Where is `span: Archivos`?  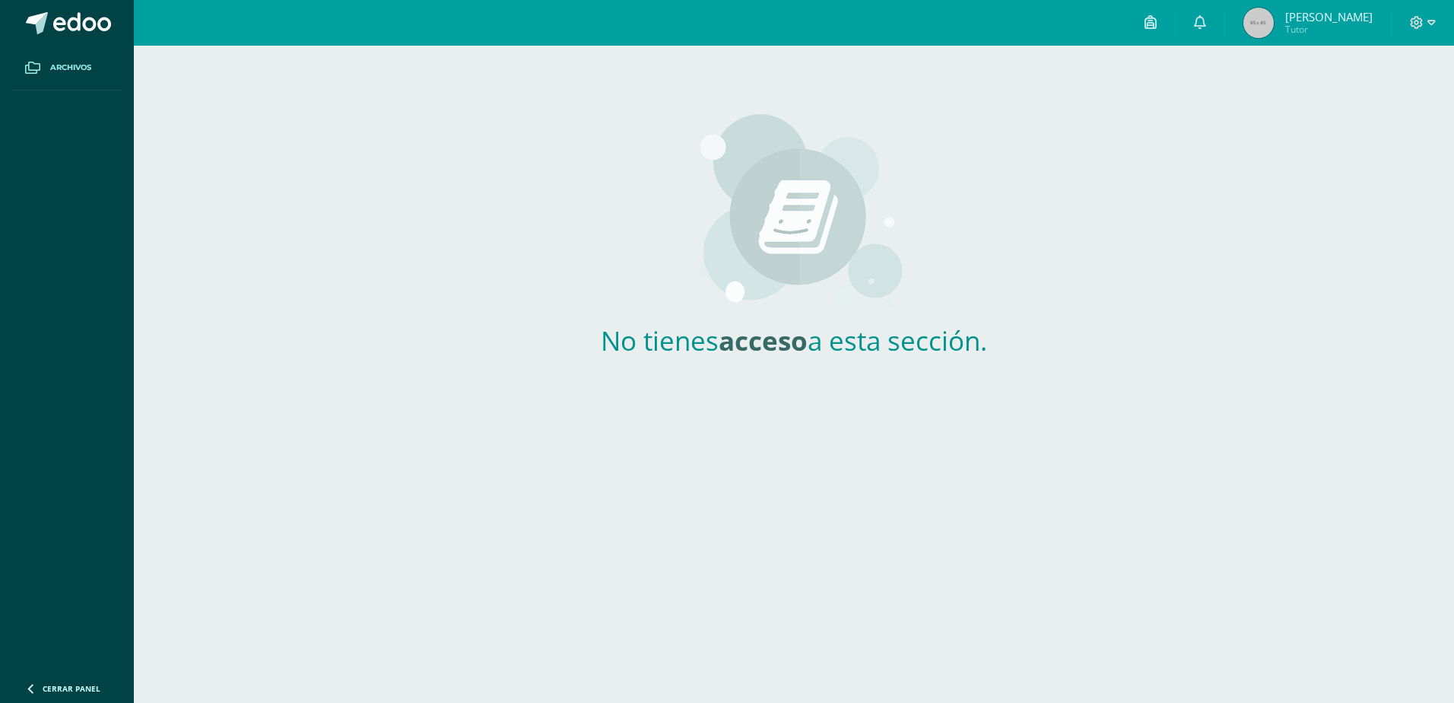
span: Archivos is located at coordinates (71, 68).